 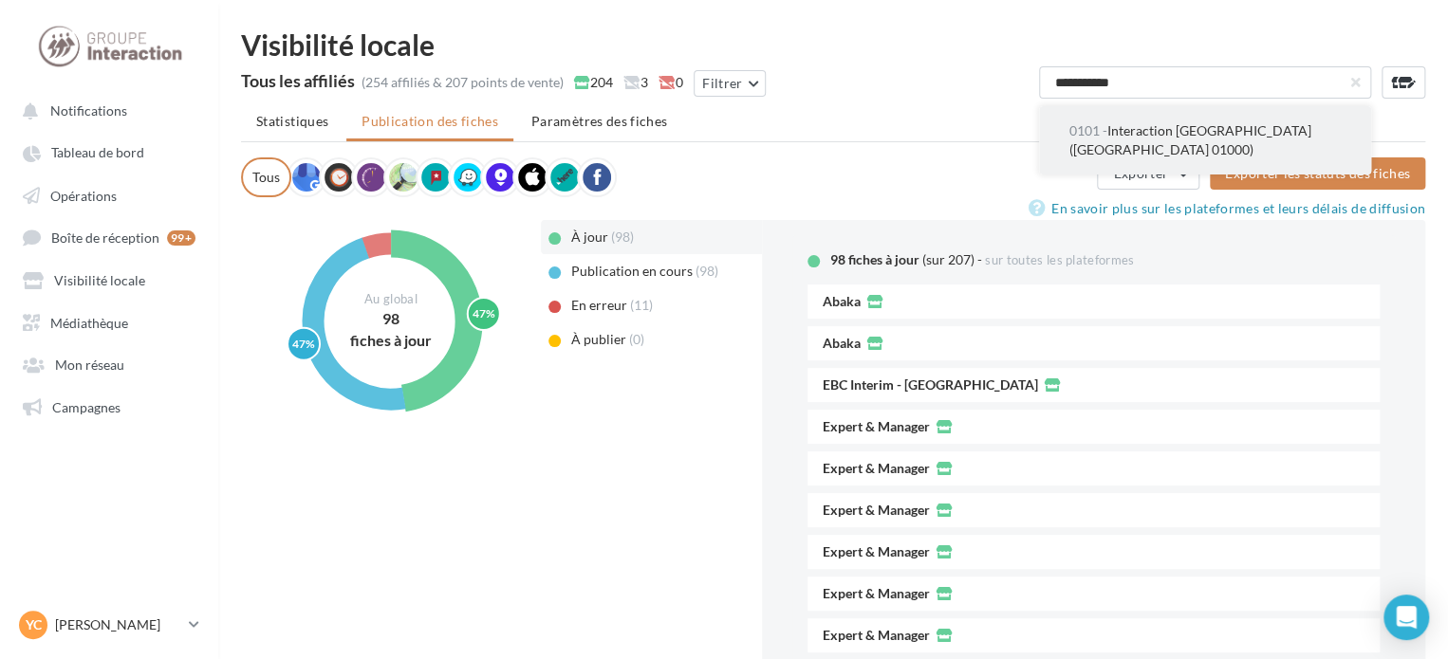 What do you see at coordinates (391, 300) in the screenshot?
I see `div: Au global` at bounding box center [391, 300].